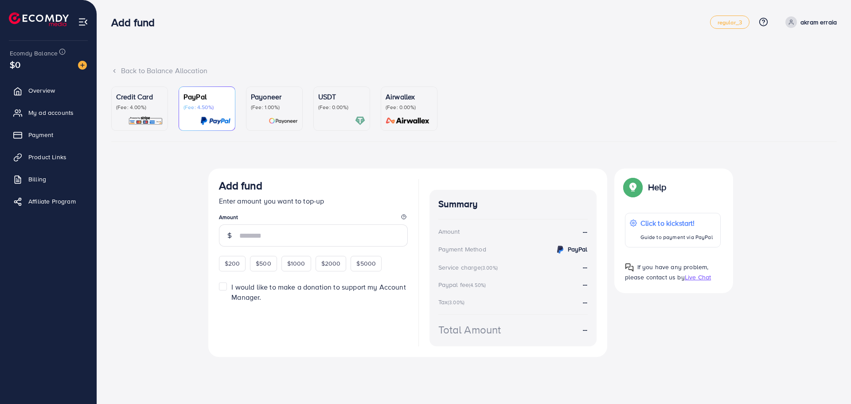 This screenshot has width=851, height=404. I want to click on p: PayPal, so click(207, 97).